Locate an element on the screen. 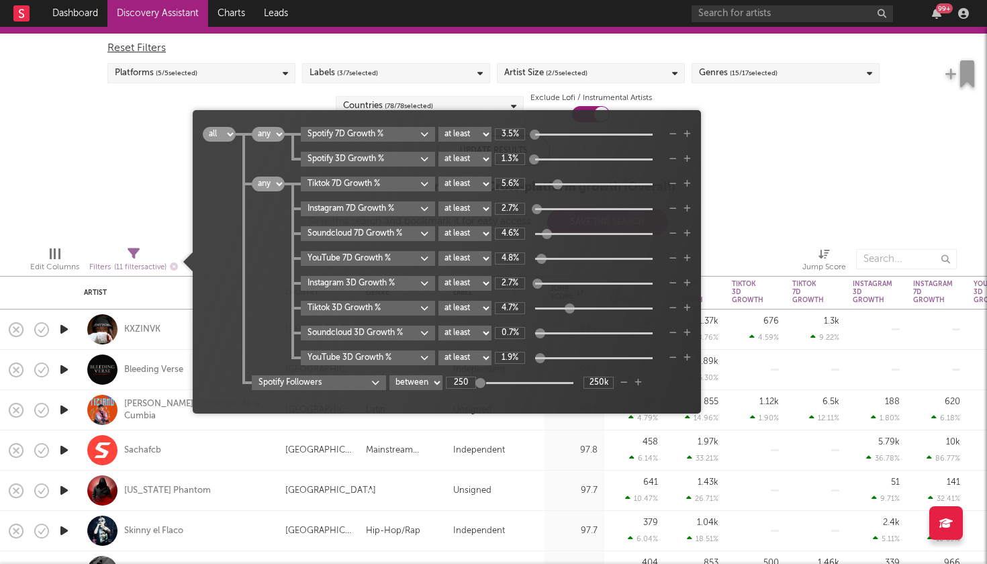  div: Artist Size is located at coordinates (546, 73).